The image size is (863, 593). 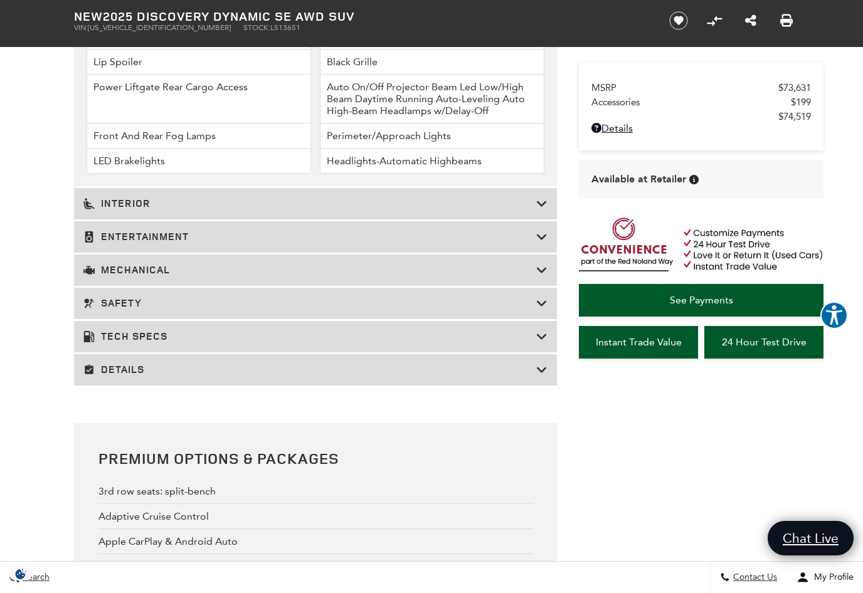 I want to click on span: $74,519, so click(x=795, y=117).